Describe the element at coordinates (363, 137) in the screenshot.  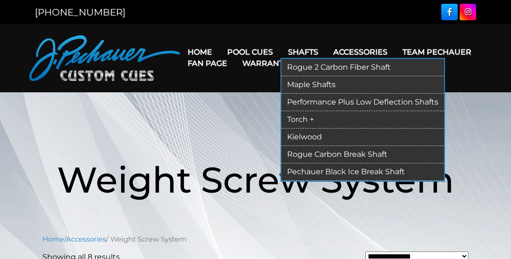
I see `a: Kielwood` at that location.